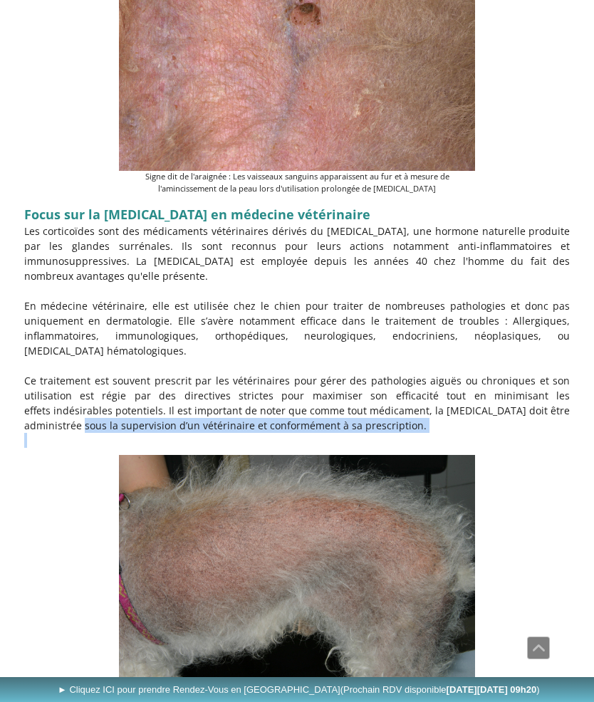 This screenshot has width=594, height=702. Describe the element at coordinates (297, 328) in the screenshot. I see `p: En médecine vétérinaire, elle est utilisée chez le chien pour traiter de nombreuses pathologies e...` at that location.